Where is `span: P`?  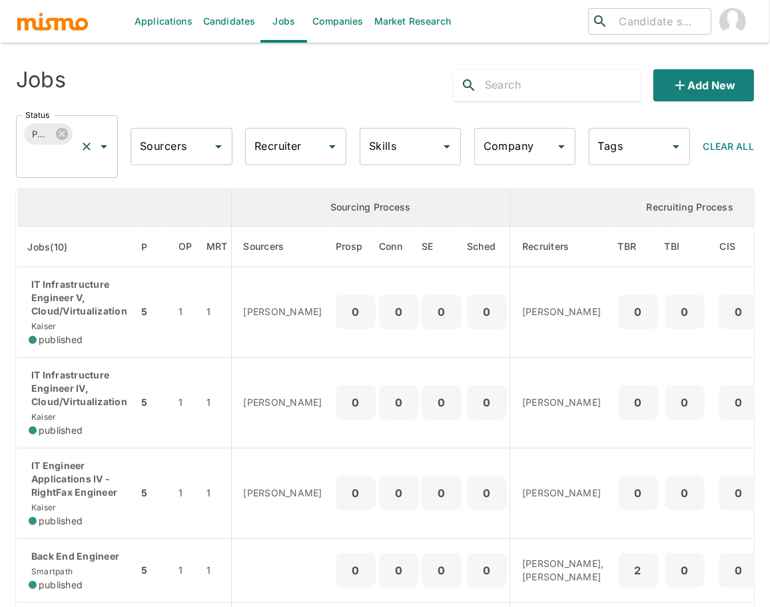 span: P is located at coordinates (153, 247).